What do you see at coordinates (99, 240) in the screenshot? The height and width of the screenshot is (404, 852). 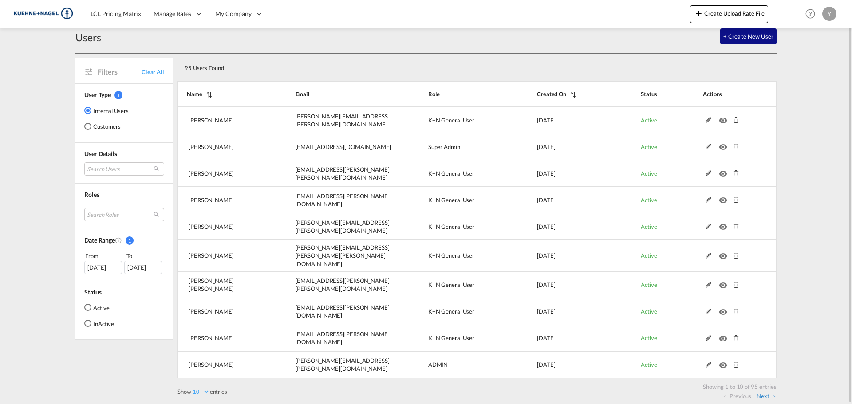 I see `span: Date Range` at bounding box center [99, 240].